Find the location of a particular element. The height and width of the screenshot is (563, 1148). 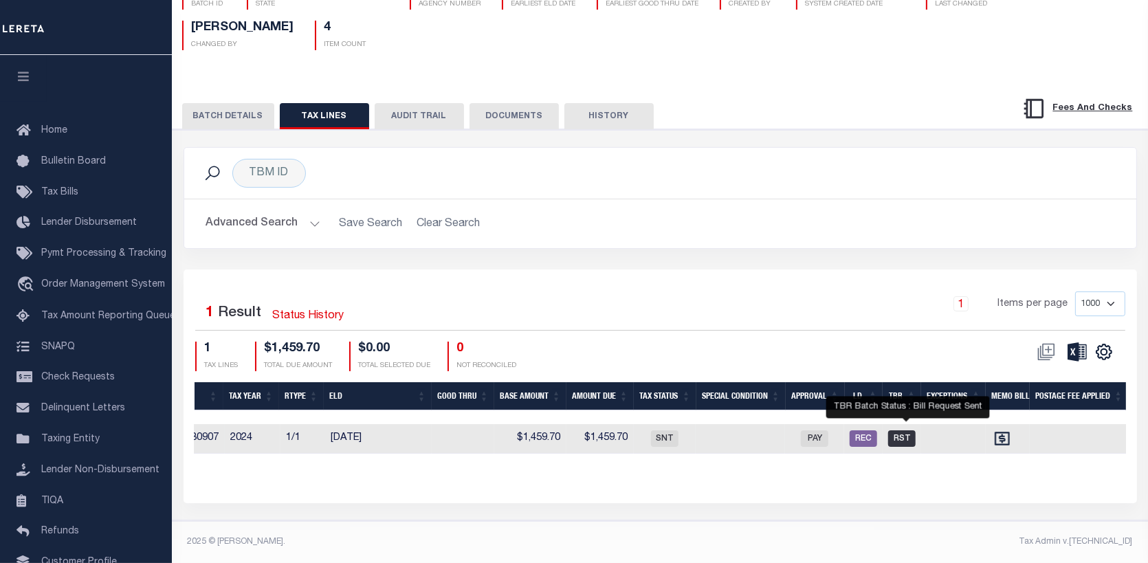

span: SNT is located at coordinates (665, 438).